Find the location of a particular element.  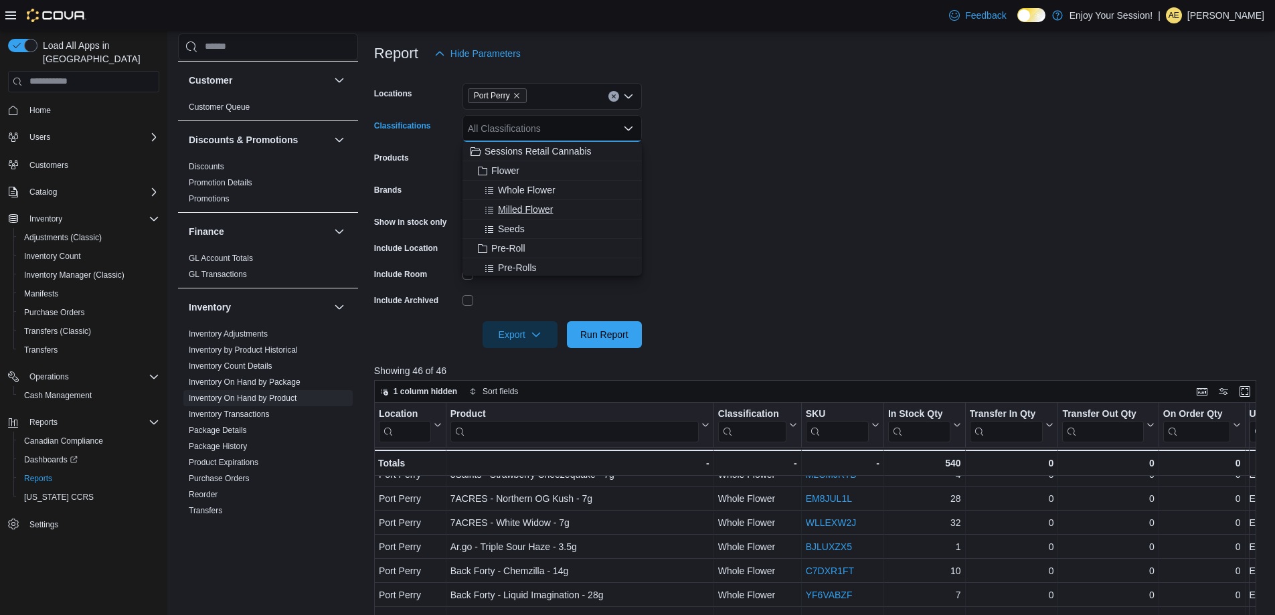

div: Classification is located at coordinates (752, 425).